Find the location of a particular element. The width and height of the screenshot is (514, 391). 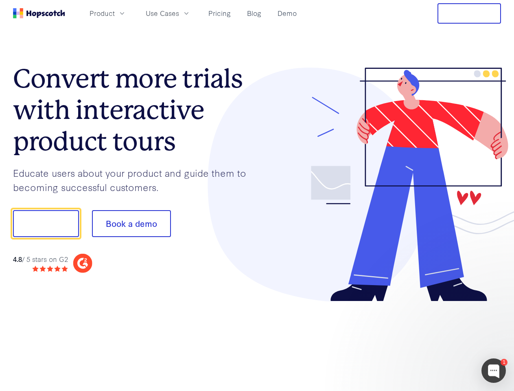

button: Show me! is located at coordinates (46, 224).